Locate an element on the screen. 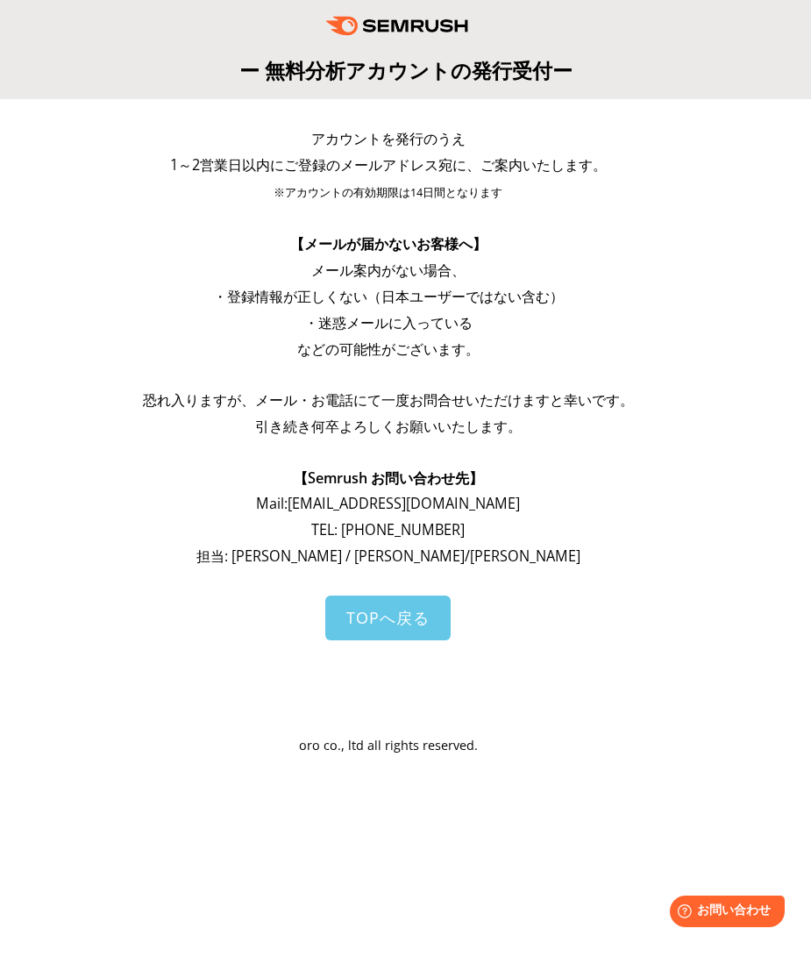  span: ※アカウントの有効期限は14日間となります is located at coordinates (388, 192).